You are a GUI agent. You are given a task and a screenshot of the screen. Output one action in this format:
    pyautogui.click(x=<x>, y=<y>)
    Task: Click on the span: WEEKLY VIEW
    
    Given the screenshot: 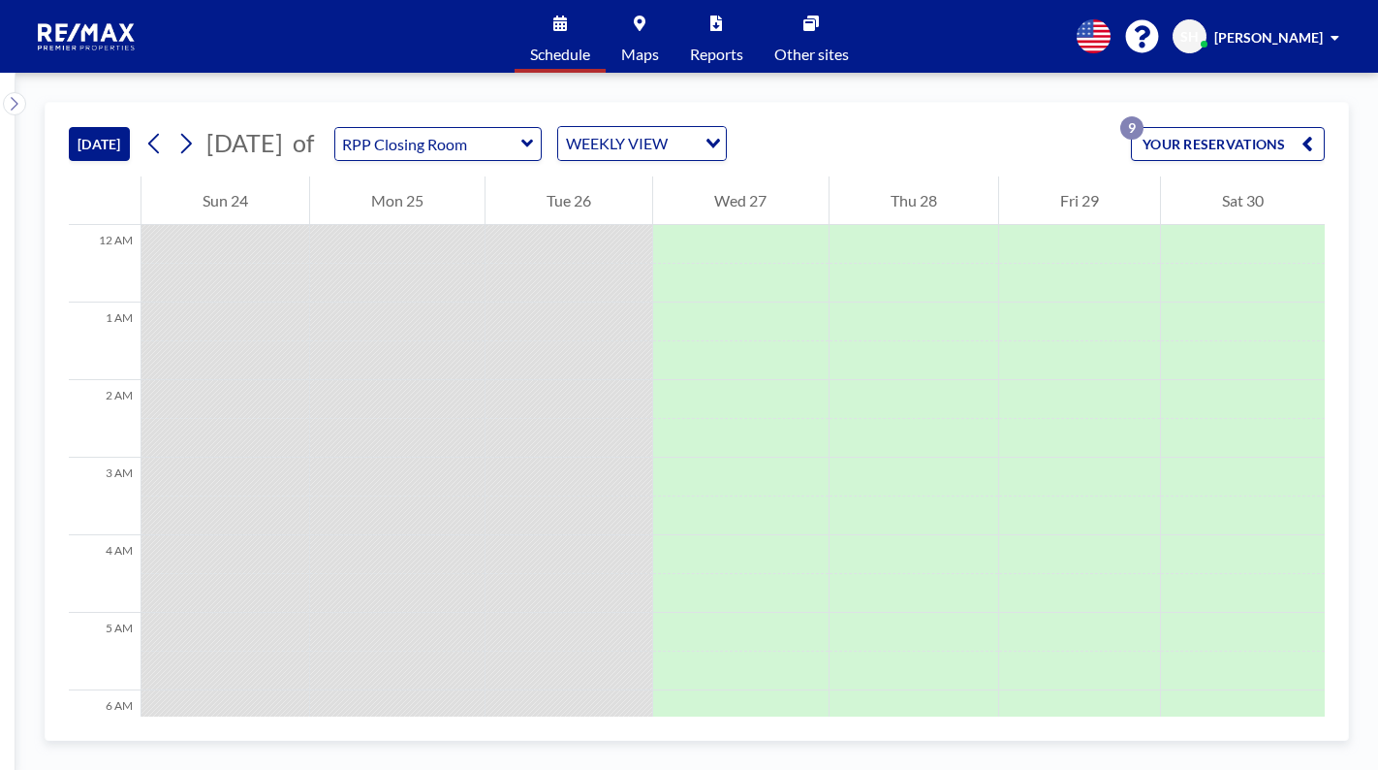 What is the action you would take?
    pyautogui.click(x=617, y=143)
    